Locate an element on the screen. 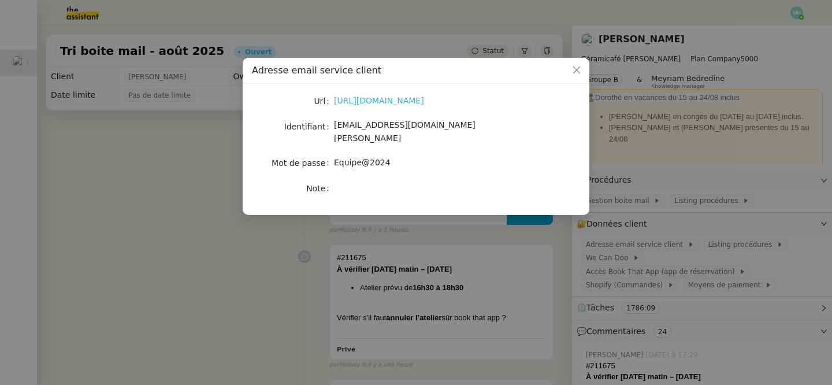  span: Adresse email service client is located at coordinates (317, 70).